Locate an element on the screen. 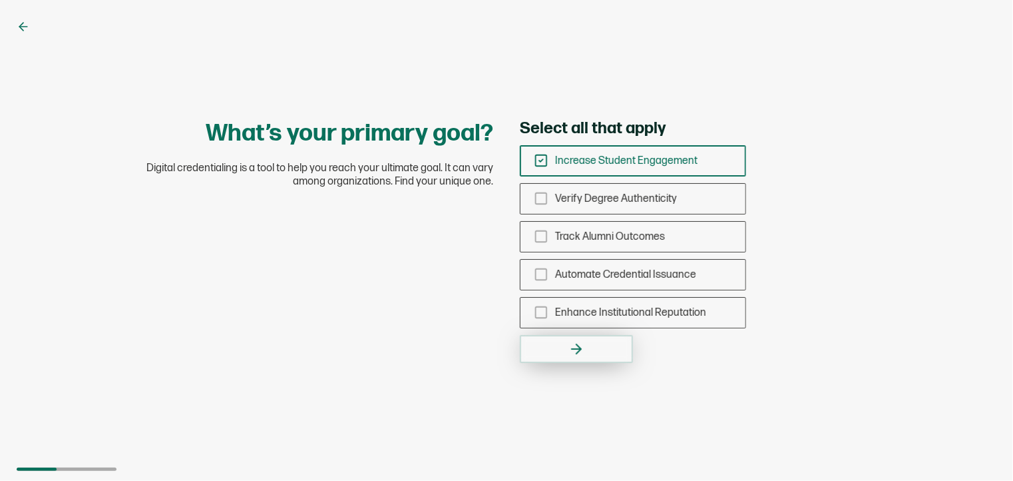  span: Track Alumni Outcomes is located at coordinates (610, 236).